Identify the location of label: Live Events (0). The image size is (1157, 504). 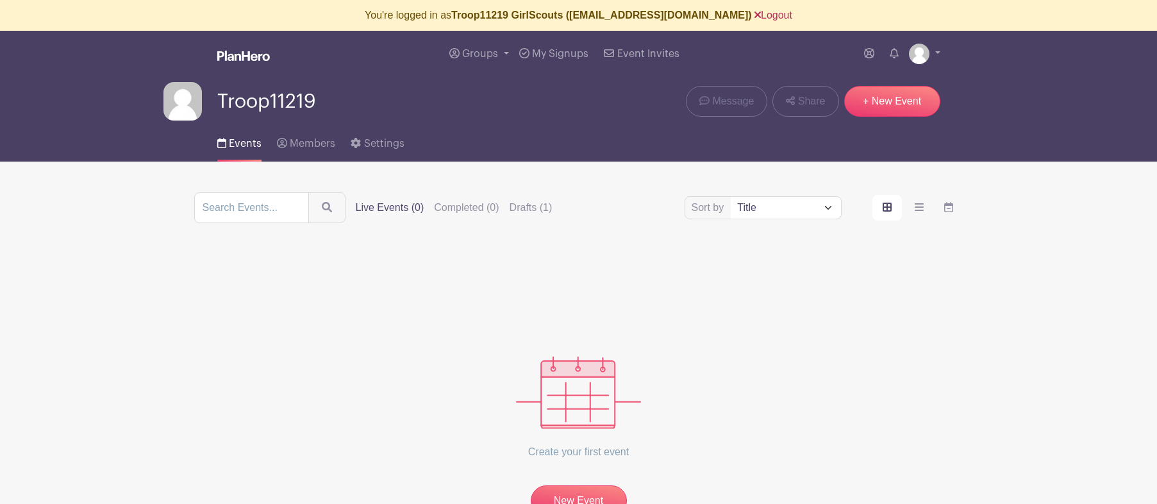
(390, 208).